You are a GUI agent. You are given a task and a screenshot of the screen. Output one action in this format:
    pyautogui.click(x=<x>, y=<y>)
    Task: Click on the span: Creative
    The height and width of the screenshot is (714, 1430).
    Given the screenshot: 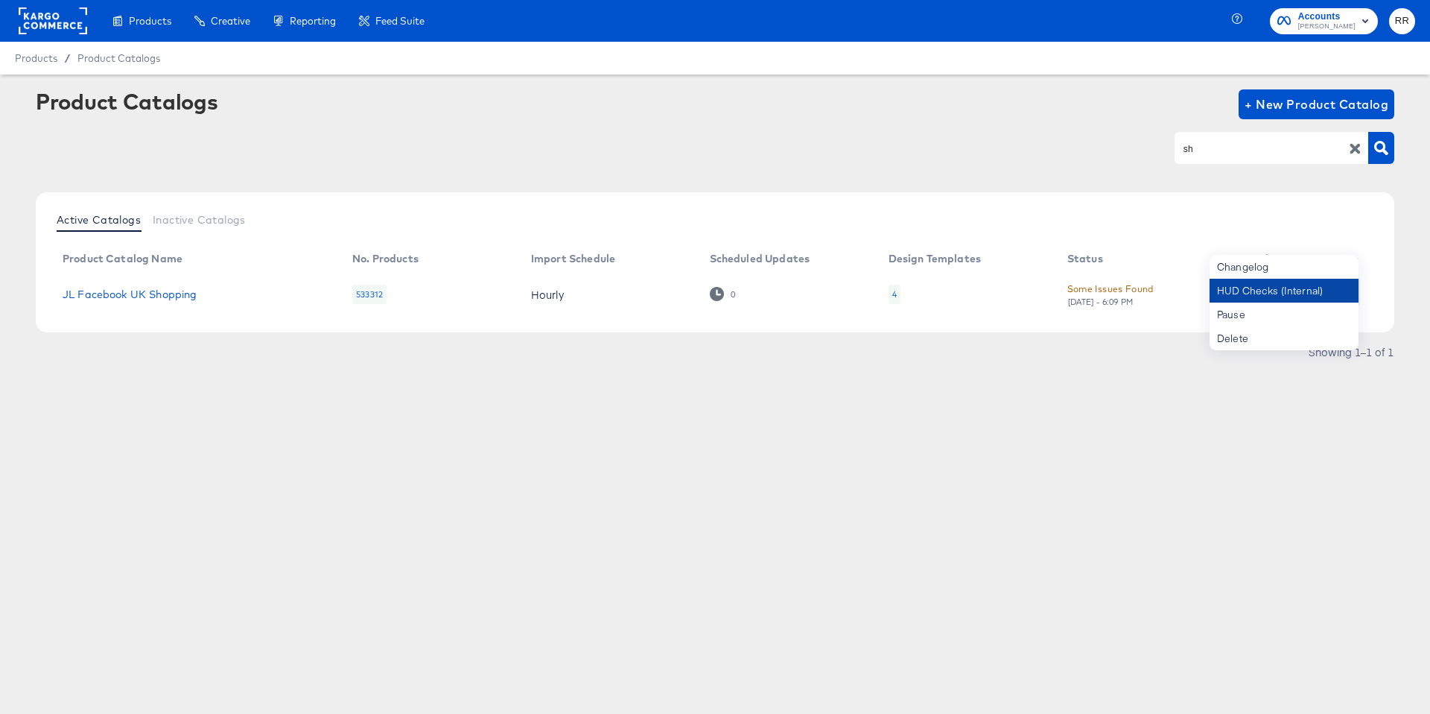 What is the action you would take?
    pyautogui.click(x=230, y=21)
    